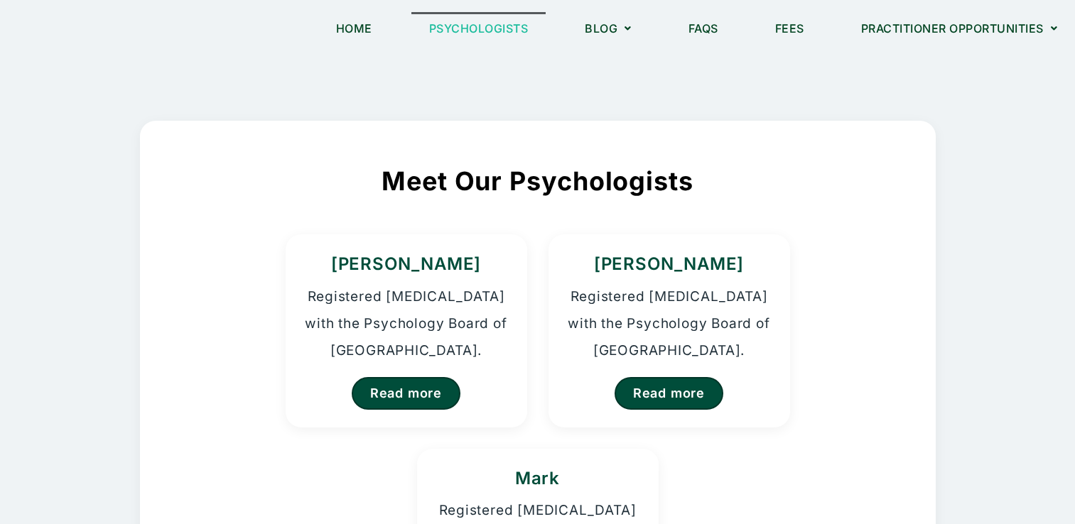  Describe the element at coordinates (668, 394) in the screenshot. I see `a: Read more about Homer` at that location.